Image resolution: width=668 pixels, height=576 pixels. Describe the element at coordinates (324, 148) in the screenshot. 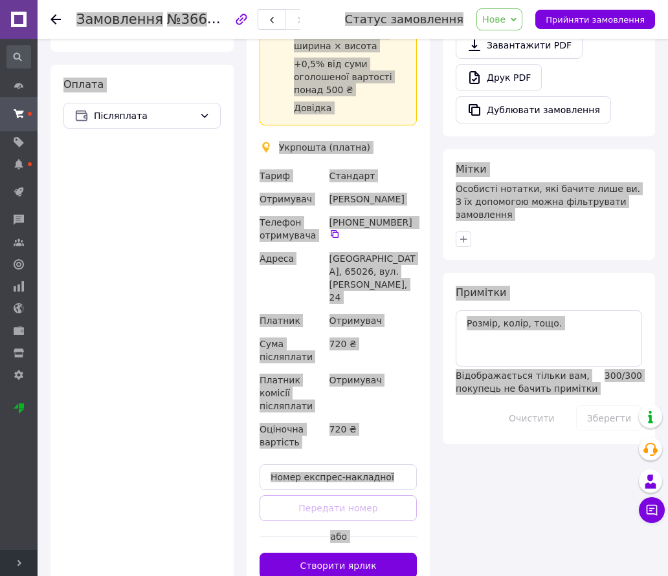

I see `div: Укрпошта (платна)` at that location.